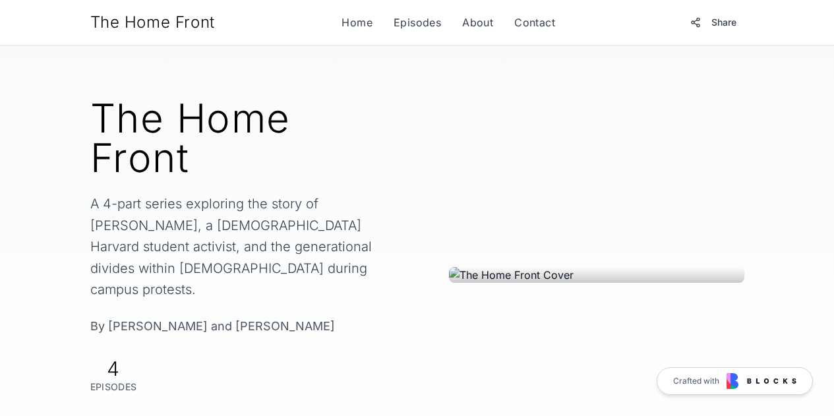 The width and height of the screenshot is (834, 416). What do you see at coordinates (152, 22) in the screenshot?
I see `a: The Home Front` at bounding box center [152, 22].